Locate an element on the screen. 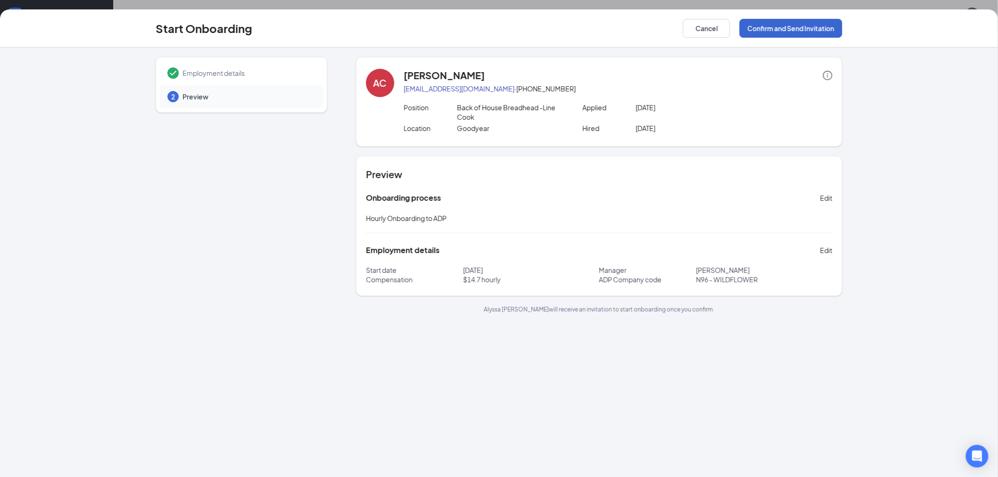 The width and height of the screenshot is (998, 477). h3: Start Onboarding is located at coordinates (204, 28).